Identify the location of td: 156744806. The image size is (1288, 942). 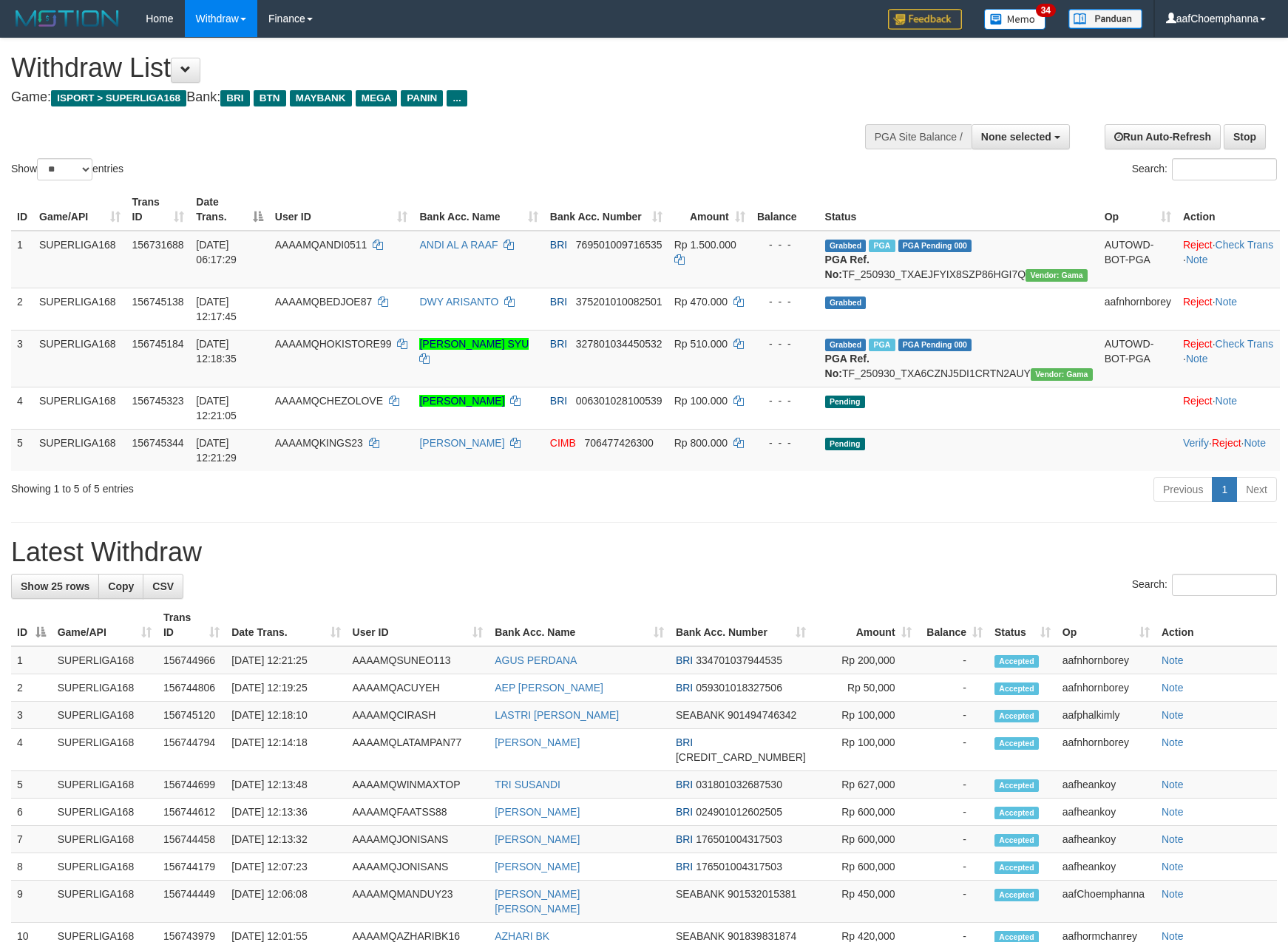
(192, 688).